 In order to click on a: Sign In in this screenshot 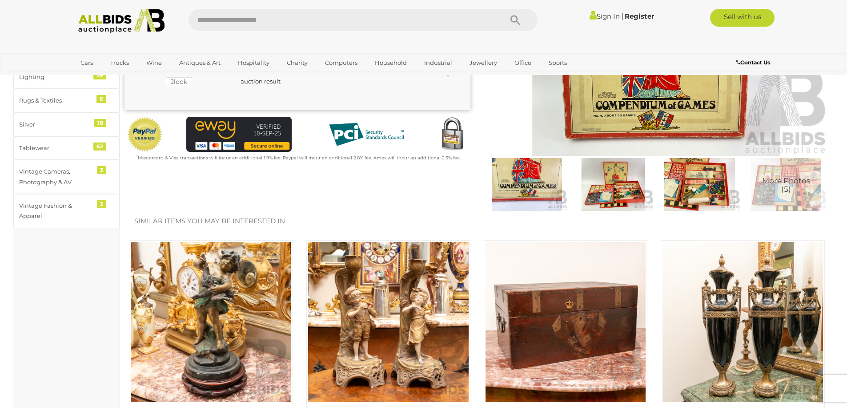, I will do `click(604, 16)`.